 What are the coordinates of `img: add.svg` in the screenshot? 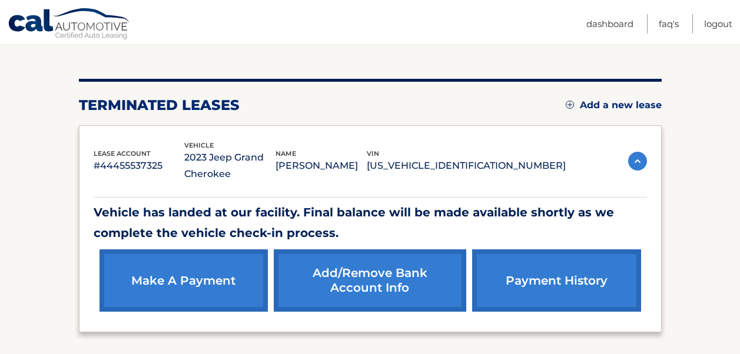 It's located at (570, 105).